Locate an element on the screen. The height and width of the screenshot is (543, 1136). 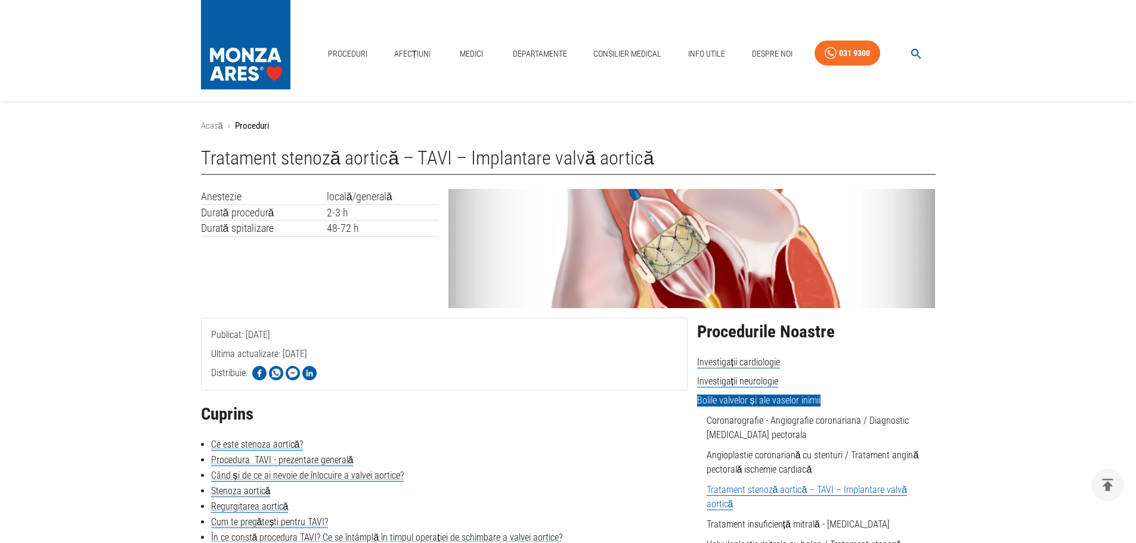
img: Share on Facebook is located at coordinates (259, 373).